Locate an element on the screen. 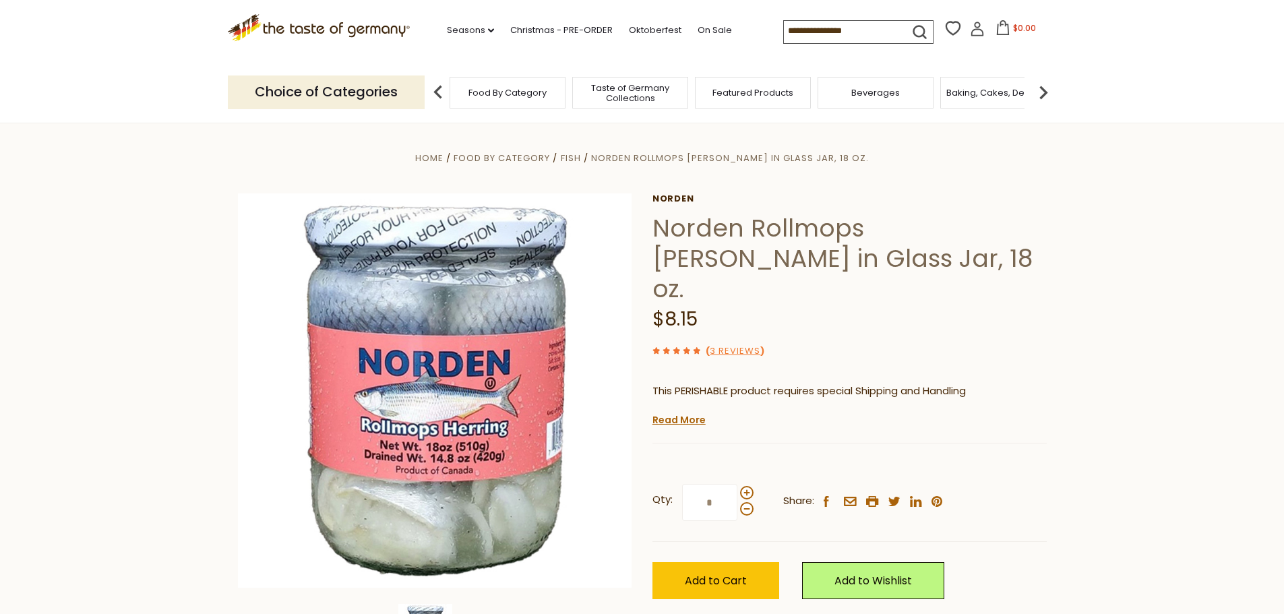 This screenshot has height=614, width=1284. a: Read More is located at coordinates (679, 420).